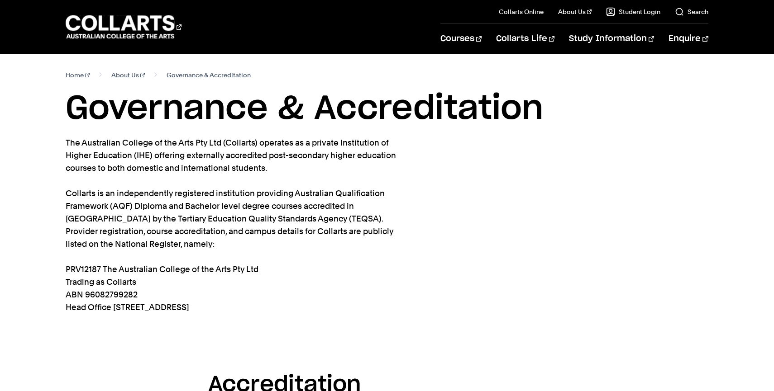 The height and width of the screenshot is (391, 774). Describe the element at coordinates (688, 39) in the screenshot. I see `a: Enquire` at that location.